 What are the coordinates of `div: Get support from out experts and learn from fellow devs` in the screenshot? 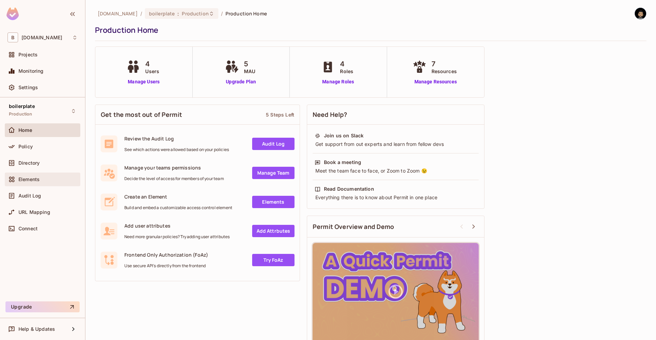 It's located at (396, 144).